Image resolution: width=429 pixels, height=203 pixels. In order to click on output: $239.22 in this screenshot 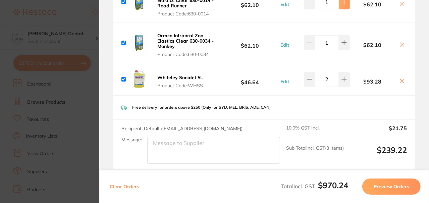, I will do `click(378, 154)`.